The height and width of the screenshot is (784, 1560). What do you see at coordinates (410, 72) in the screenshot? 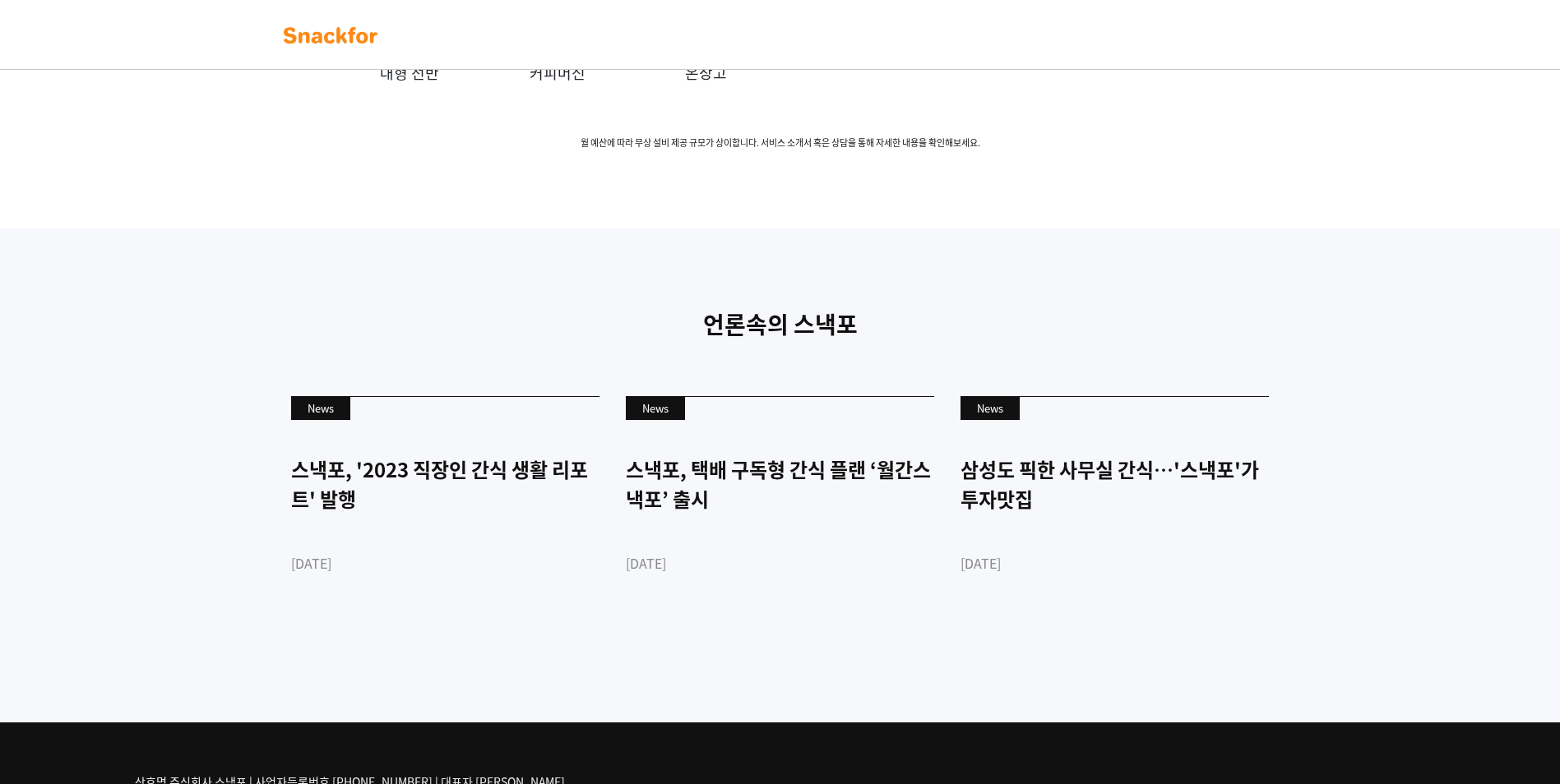
I see `p: 대형 선반` at bounding box center [410, 72].